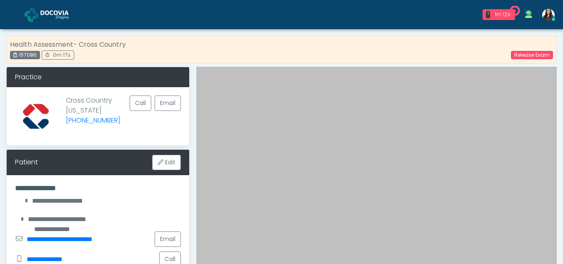 The height and width of the screenshot is (264, 563). Describe the element at coordinates (98, 77) in the screenshot. I see `div: Practice` at that location.